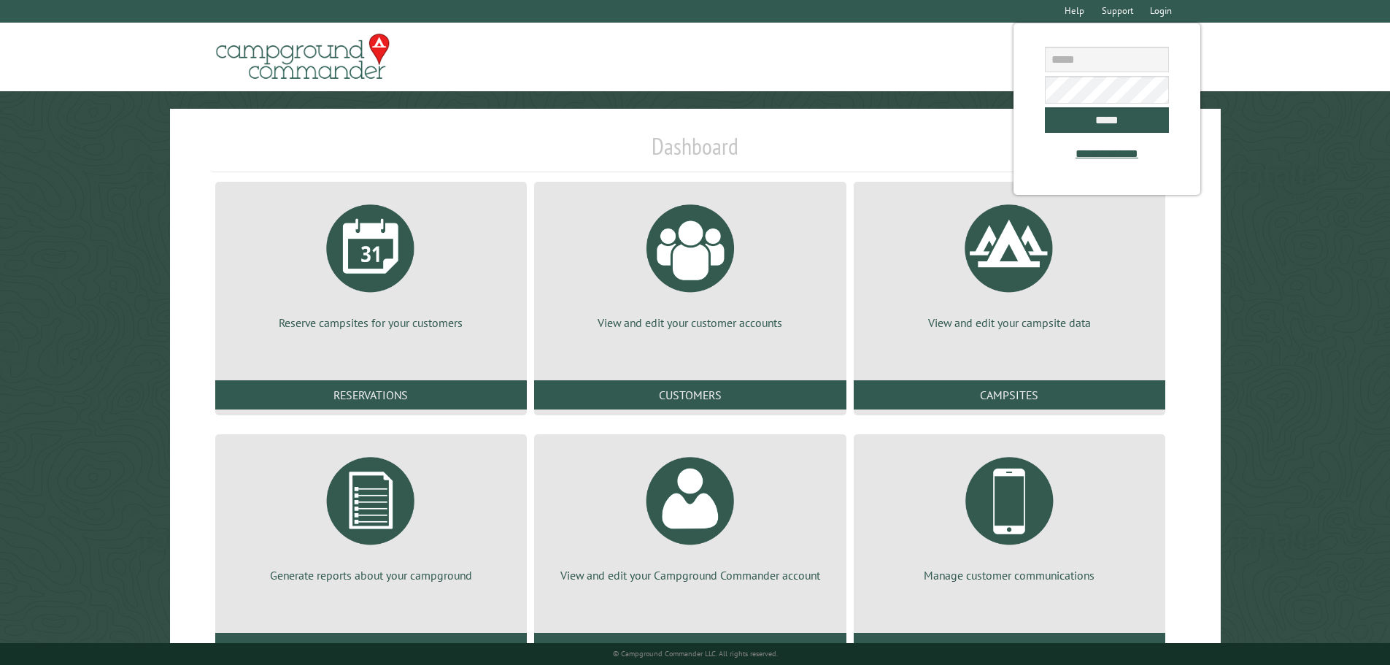  Describe the element at coordinates (1009, 647) in the screenshot. I see `a: Communications` at that location.